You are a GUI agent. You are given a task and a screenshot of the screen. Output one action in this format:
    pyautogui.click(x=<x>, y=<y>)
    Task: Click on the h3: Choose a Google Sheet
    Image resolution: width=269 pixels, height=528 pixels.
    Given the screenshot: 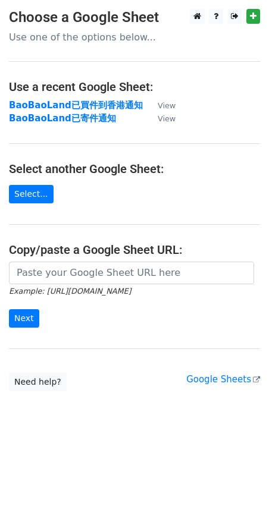 What is the action you would take?
    pyautogui.click(x=134, y=17)
    